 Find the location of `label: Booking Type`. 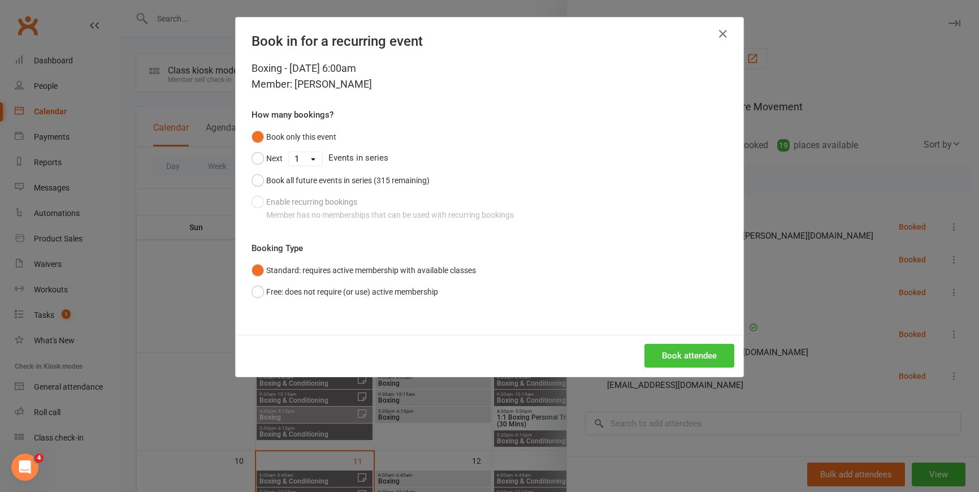

label: Booking Type is located at coordinates (277, 248).